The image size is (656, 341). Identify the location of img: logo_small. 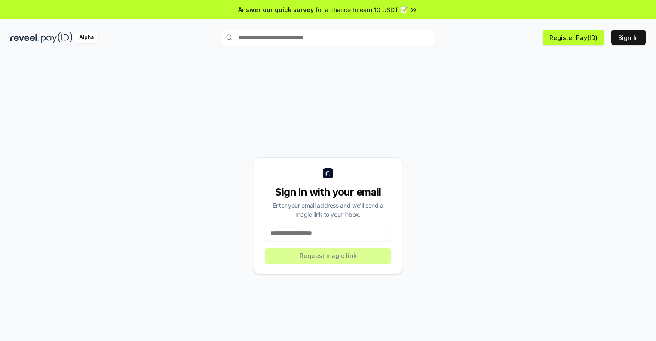
(328, 173).